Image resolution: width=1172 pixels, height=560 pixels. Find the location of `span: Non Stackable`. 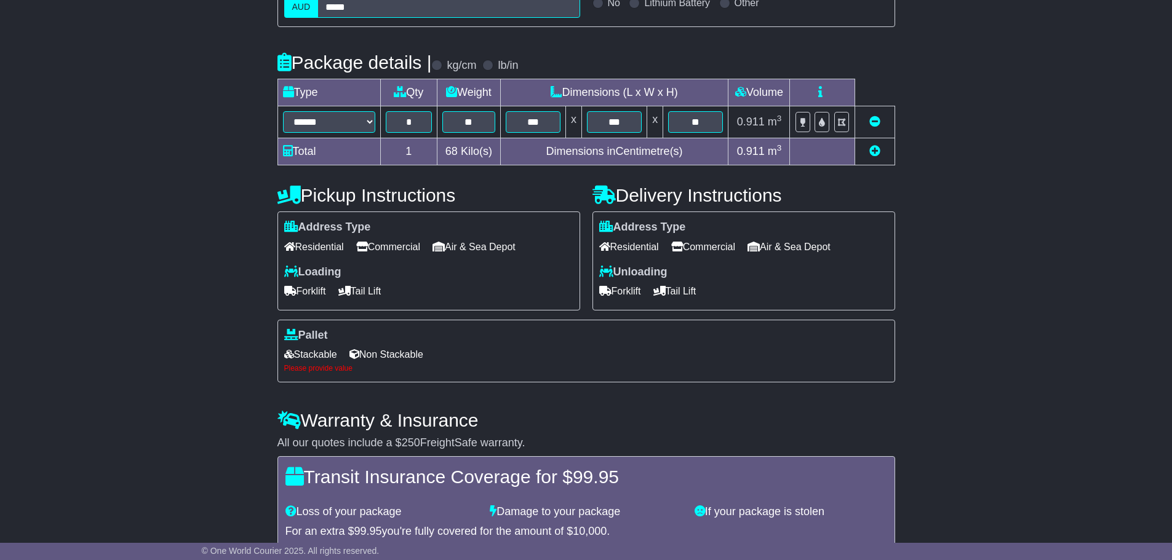

span: Non Stackable is located at coordinates (386, 354).